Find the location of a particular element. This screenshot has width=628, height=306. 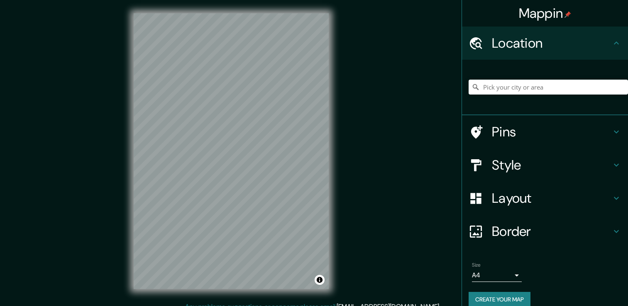

h4: Style is located at coordinates (551, 165).